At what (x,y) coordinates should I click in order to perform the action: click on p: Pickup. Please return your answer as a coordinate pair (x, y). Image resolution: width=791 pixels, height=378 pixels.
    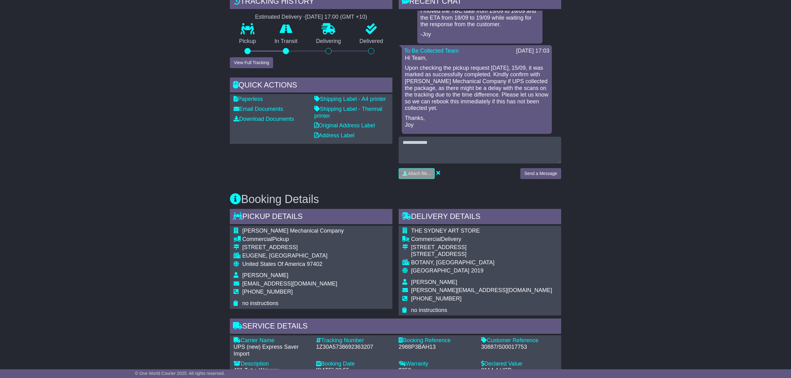
    Looking at the image, I should click on (248, 41).